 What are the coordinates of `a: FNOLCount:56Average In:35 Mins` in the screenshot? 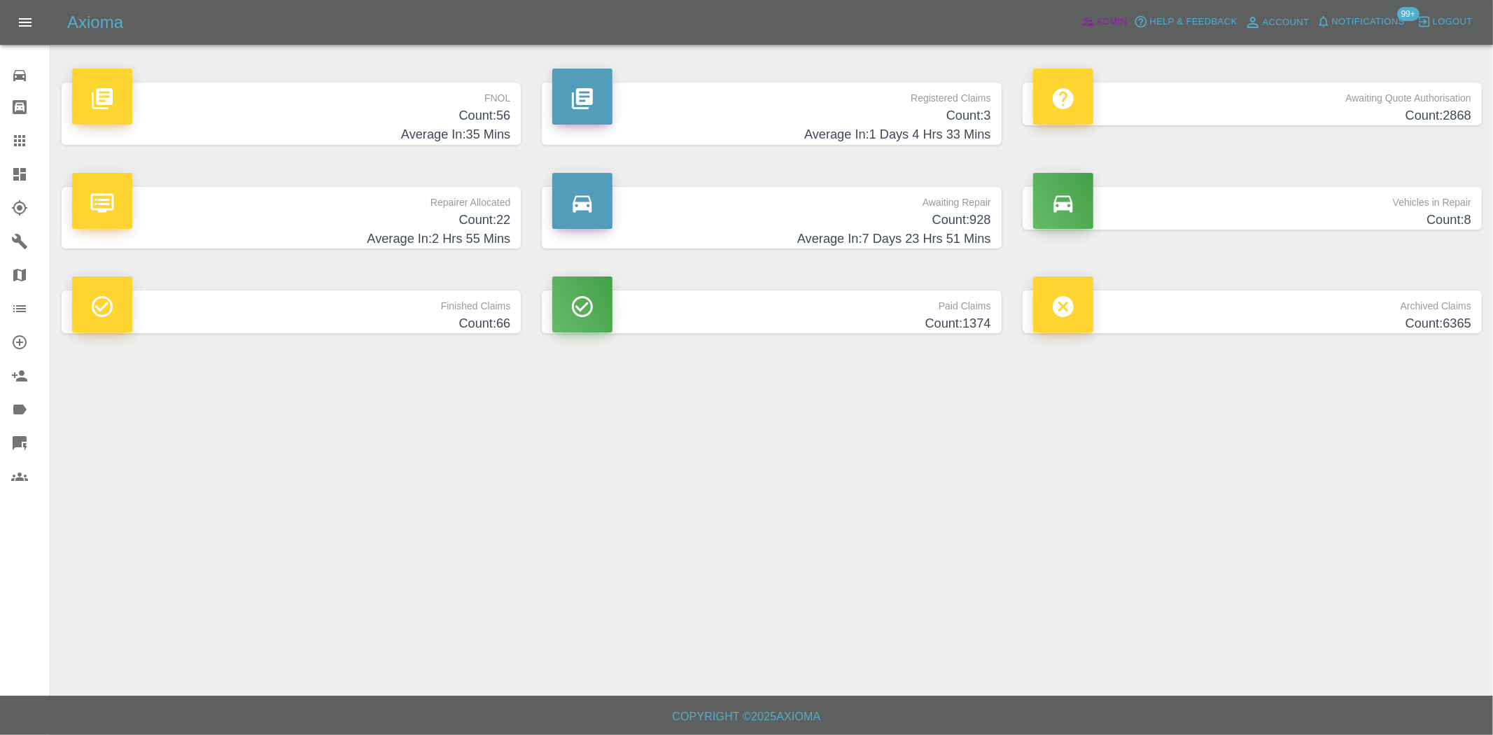 It's located at (291, 113).